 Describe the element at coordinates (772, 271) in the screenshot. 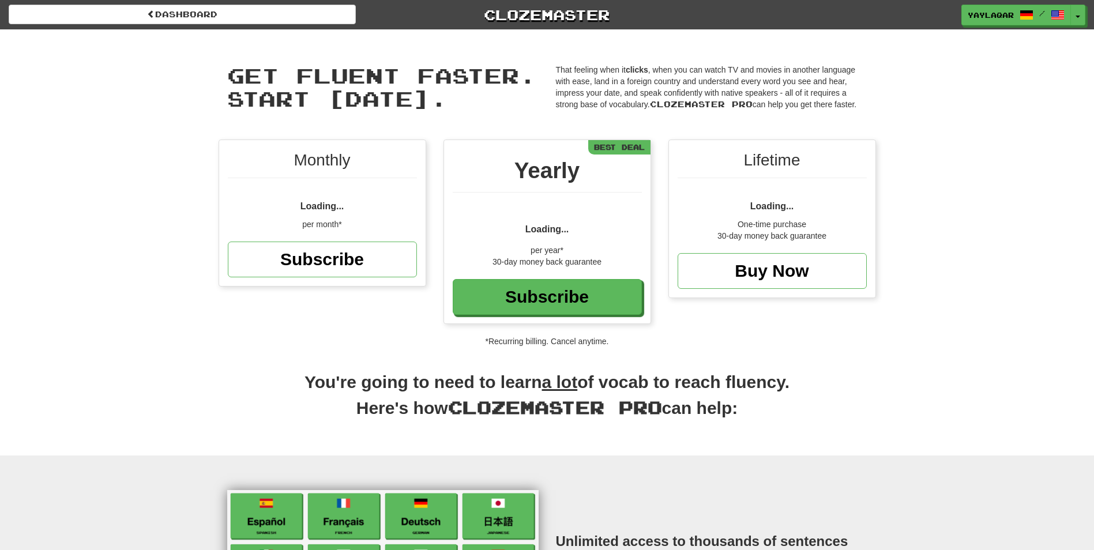

I see `div: Buy Now` at that location.